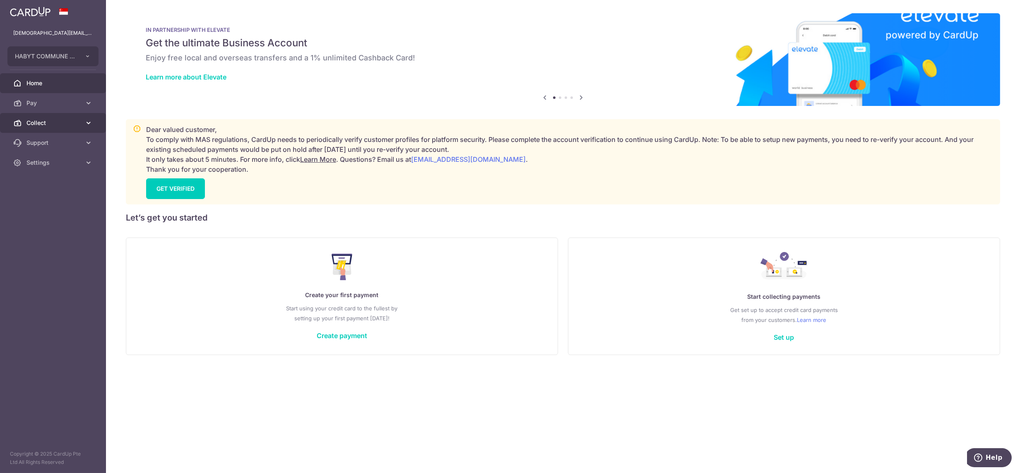  Describe the element at coordinates (784, 267) in the screenshot. I see `img: Collect Payment` at that location.